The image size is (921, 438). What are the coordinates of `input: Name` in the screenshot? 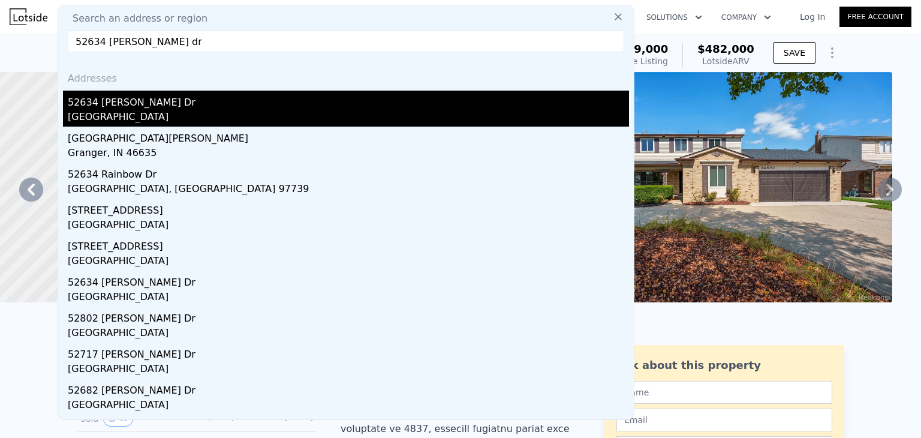 It's located at (725, 392).